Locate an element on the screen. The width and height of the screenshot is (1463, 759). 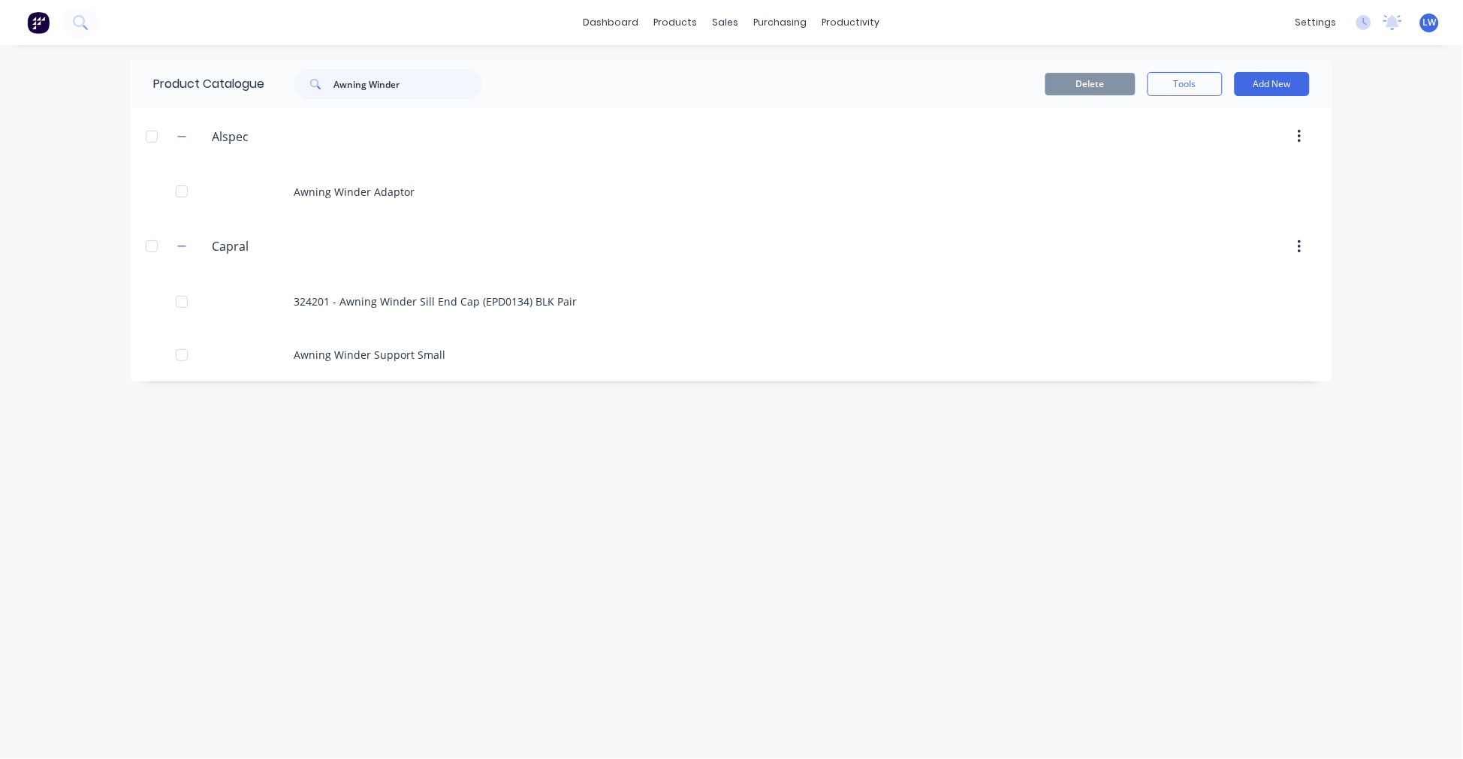
div: sales is located at coordinates (726, 23).